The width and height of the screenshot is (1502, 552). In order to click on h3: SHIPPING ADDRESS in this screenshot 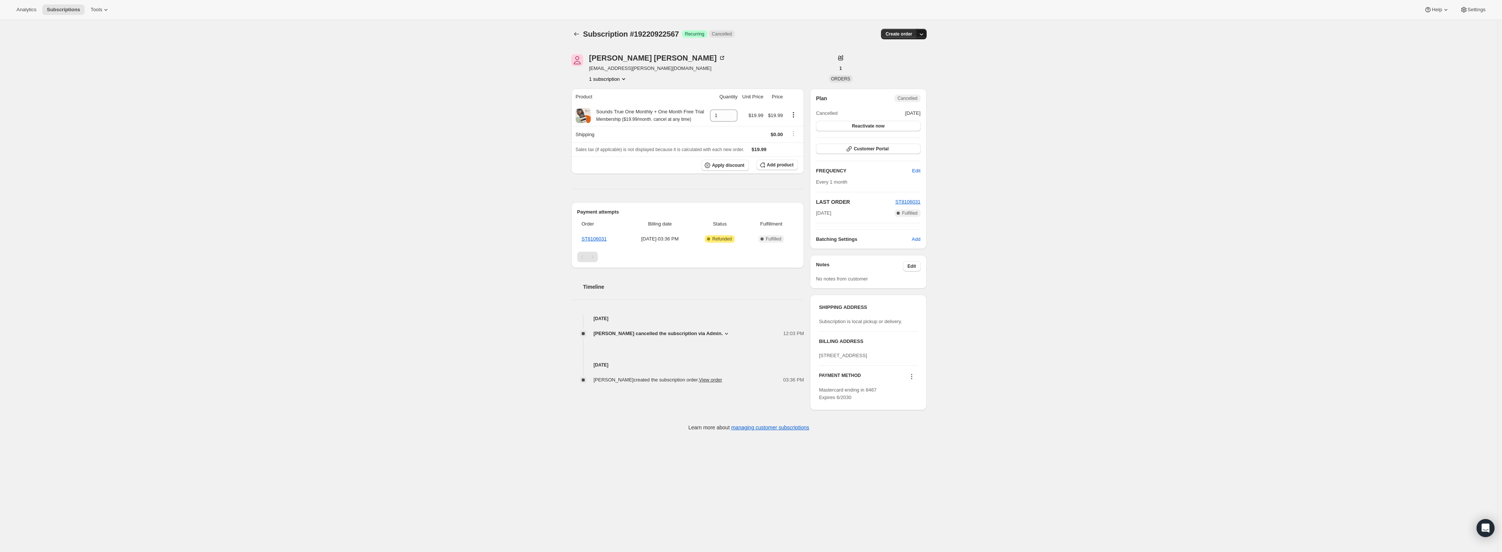, I will do `click(868, 307)`.